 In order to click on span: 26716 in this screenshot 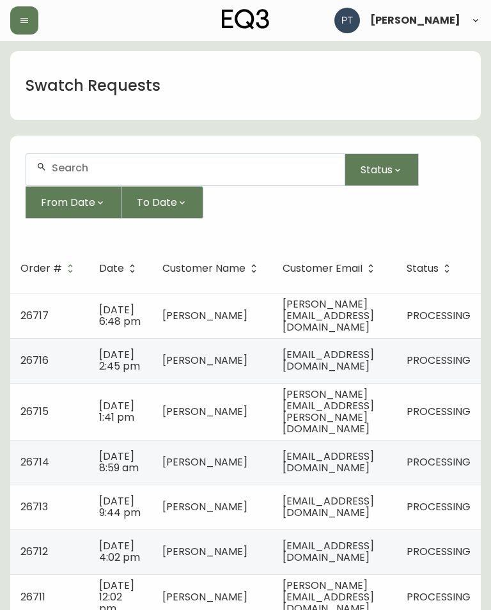, I will do `click(35, 360)`.